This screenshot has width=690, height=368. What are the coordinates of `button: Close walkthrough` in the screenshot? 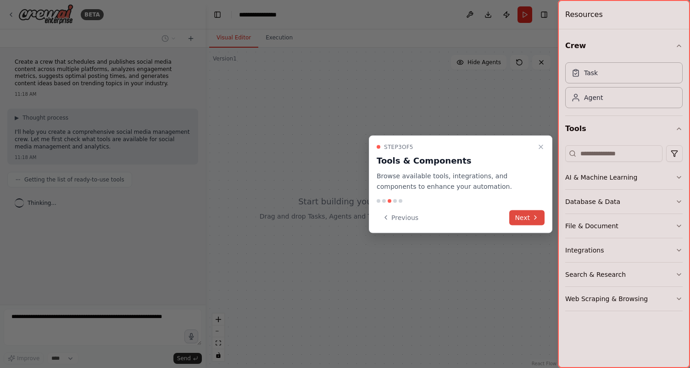 It's located at (541, 147).